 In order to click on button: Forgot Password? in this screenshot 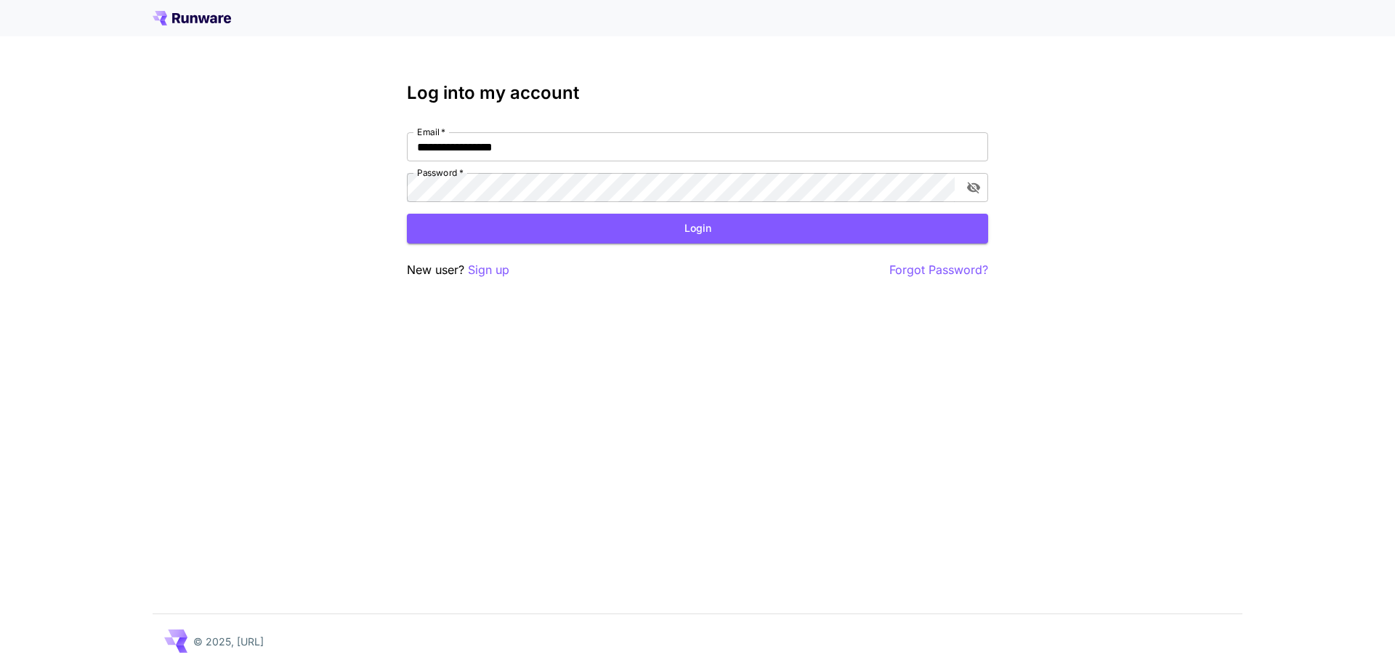, I will do `click(939, 270)`.